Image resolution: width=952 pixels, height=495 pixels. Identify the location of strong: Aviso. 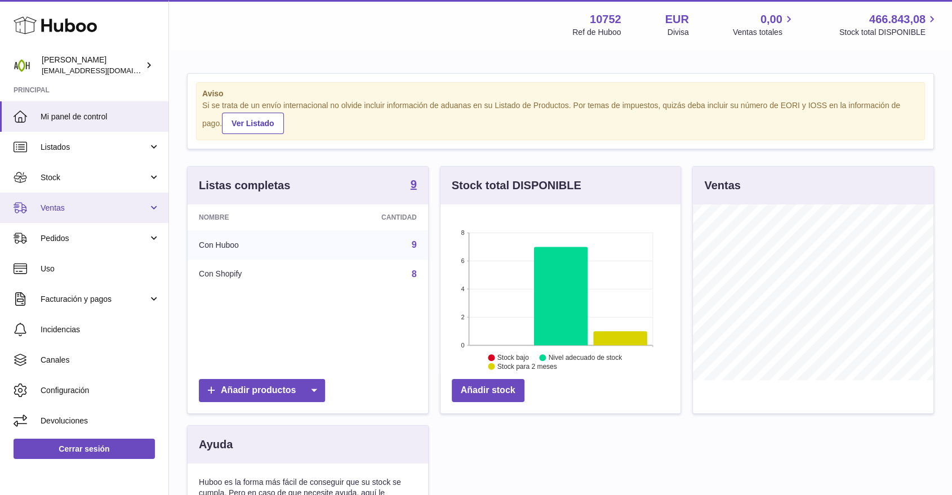
(560, 93).